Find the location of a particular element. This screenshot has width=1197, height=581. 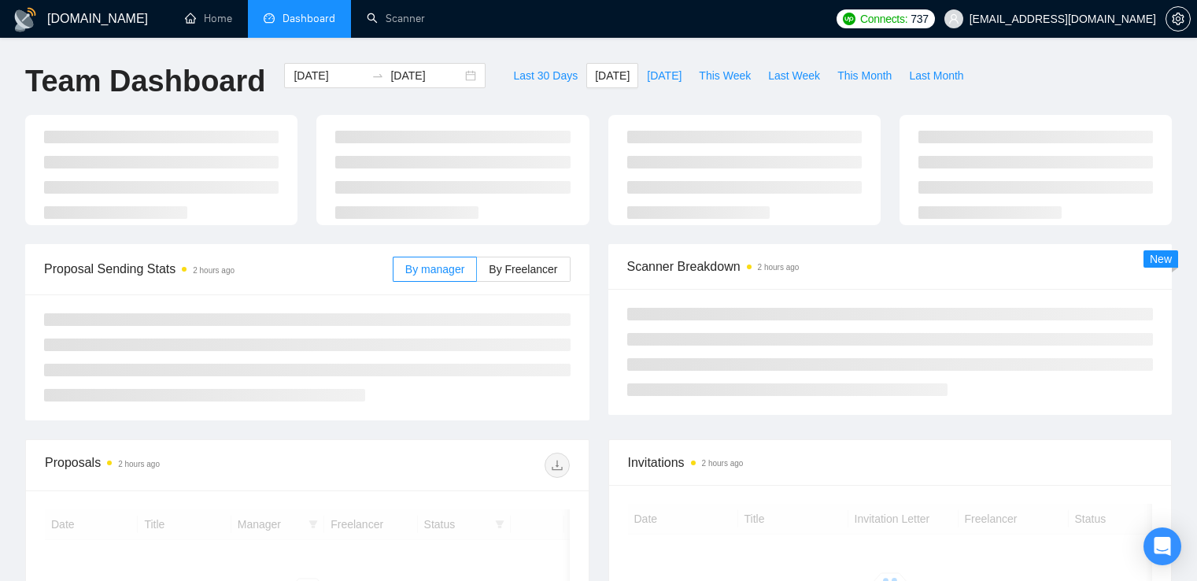

span: Dashboard is located at coordinates (308, 18).